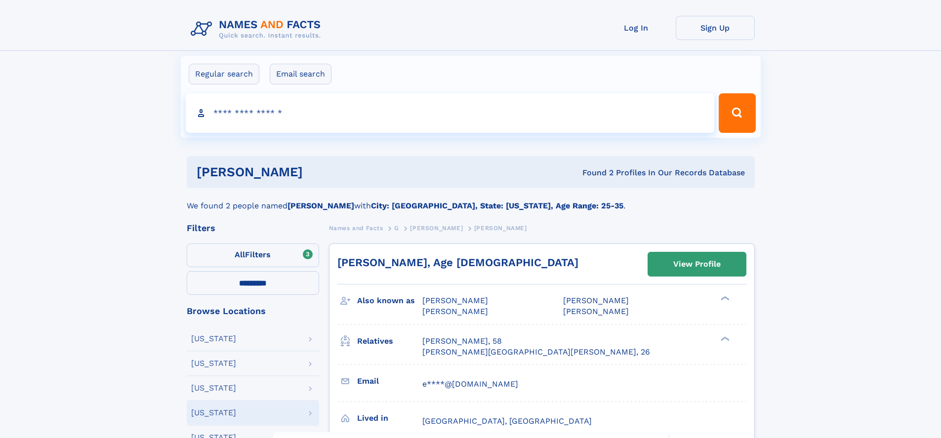 The width and height of the screenshot is (941, 438). Describe the element at coordinates (594, 173) in the screenshot. I see `div: Found 2 Profiles In Our Records Database` at that location.